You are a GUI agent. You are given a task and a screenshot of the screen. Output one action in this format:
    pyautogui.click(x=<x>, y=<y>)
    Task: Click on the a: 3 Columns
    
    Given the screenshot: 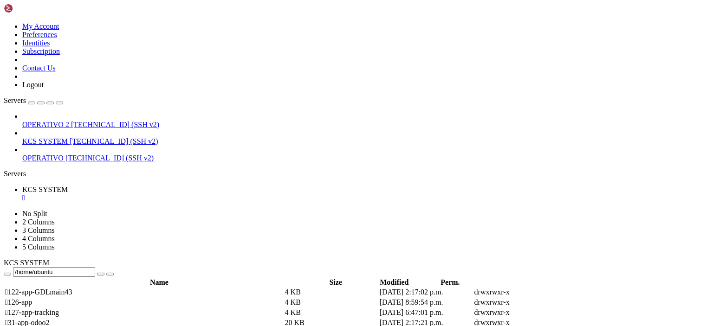 What is the action you would take?
    pyautogui.click(x=39, y=230)
    